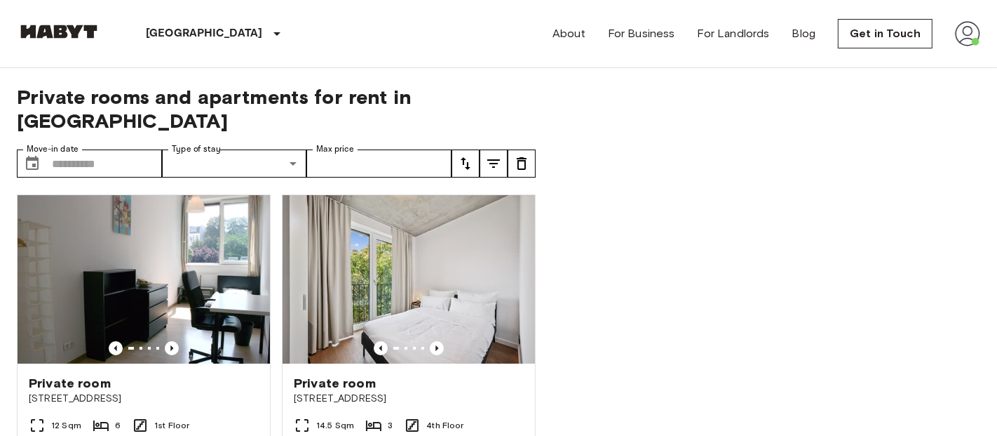 The width and height of the screenshot is (997, 436). What do you see at coordinates (196, 149) in the screenshot?
I see `label: Type of stay` at bounding box center [196, 149].